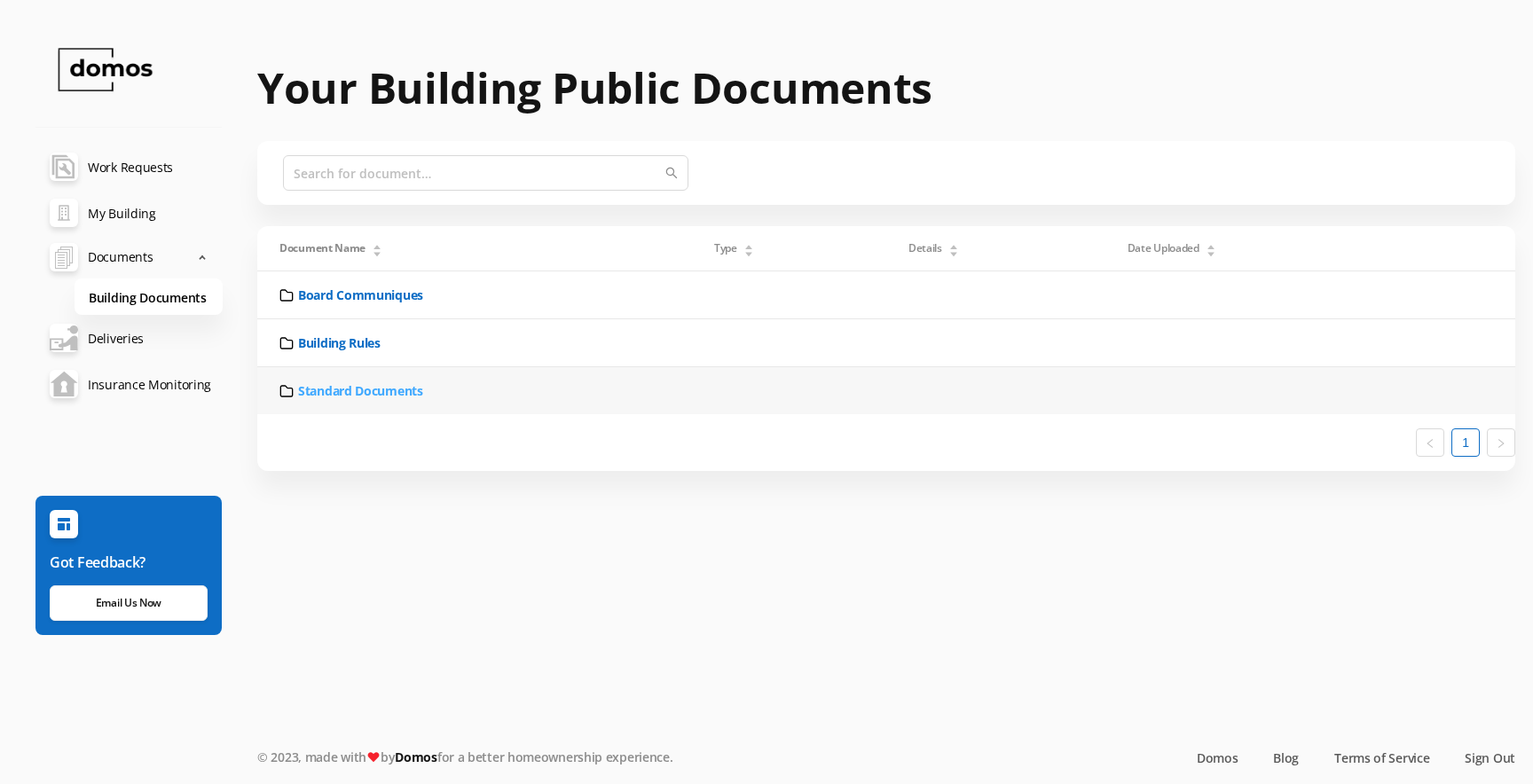  Describe the element at coordinates (1489, 758) in the screenshot. I see `a: Sign Out` at that location.